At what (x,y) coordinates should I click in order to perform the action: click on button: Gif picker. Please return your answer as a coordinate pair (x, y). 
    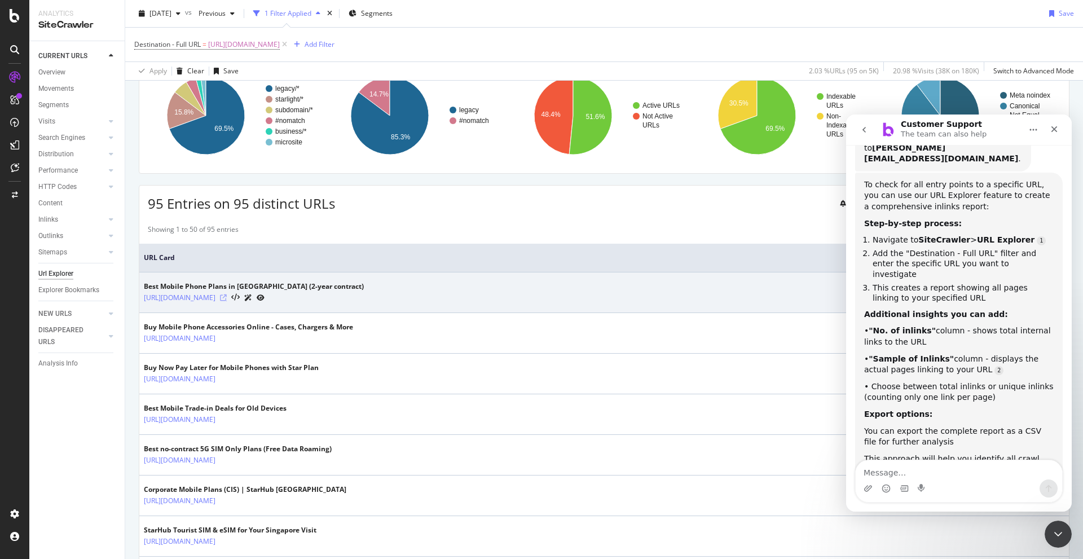
    Looking at the image, I should click on (58, 374).